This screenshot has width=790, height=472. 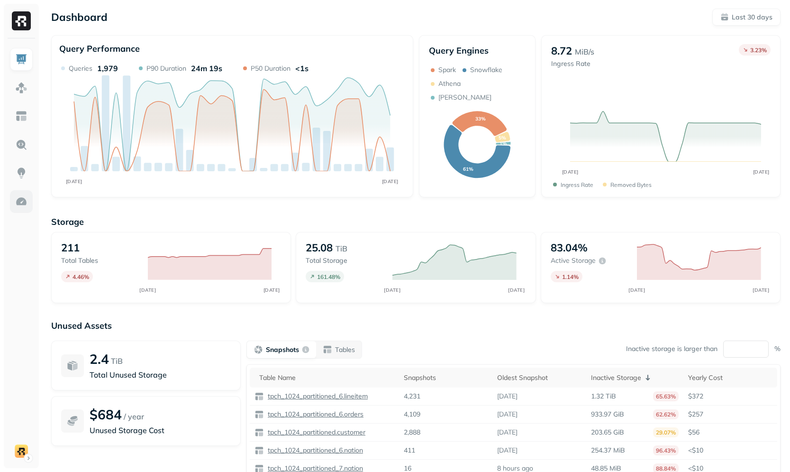 I want to click on p: P90 Duration, so click(x=166, y=68).